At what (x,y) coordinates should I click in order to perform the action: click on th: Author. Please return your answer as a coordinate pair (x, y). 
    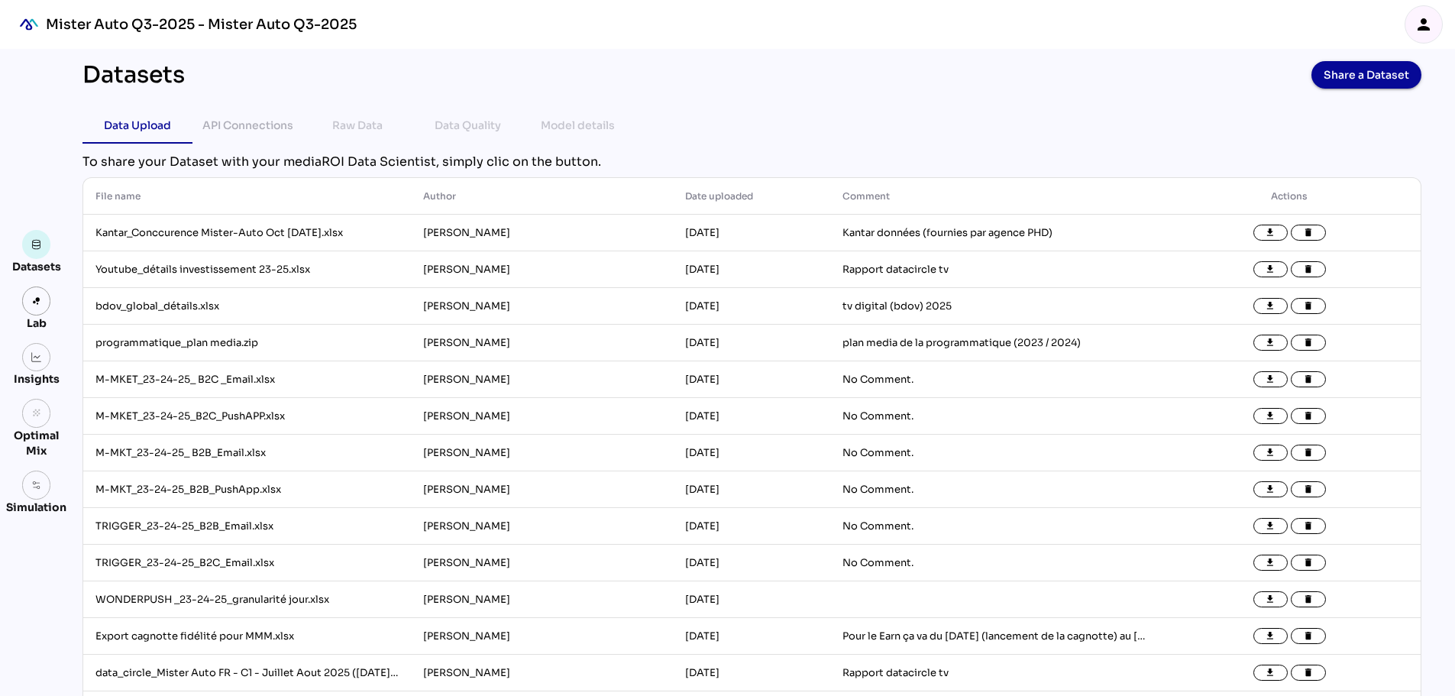
    Looking at the image, I should click on (541, 196).